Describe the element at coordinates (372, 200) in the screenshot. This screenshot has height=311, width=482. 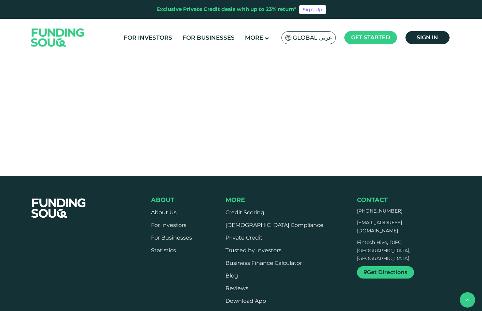
I see `span: Contact` at that location.